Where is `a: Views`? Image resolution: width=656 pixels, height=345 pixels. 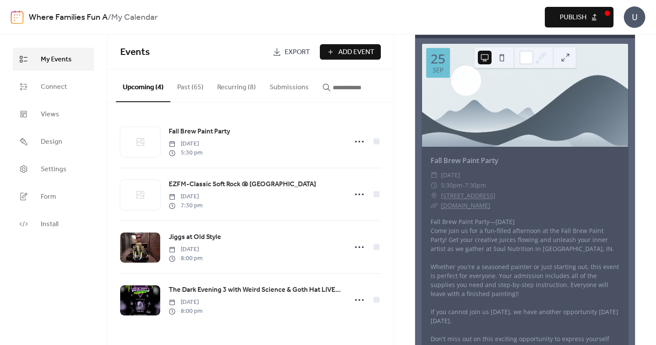
a: Views is located at coordinates (53, 114).